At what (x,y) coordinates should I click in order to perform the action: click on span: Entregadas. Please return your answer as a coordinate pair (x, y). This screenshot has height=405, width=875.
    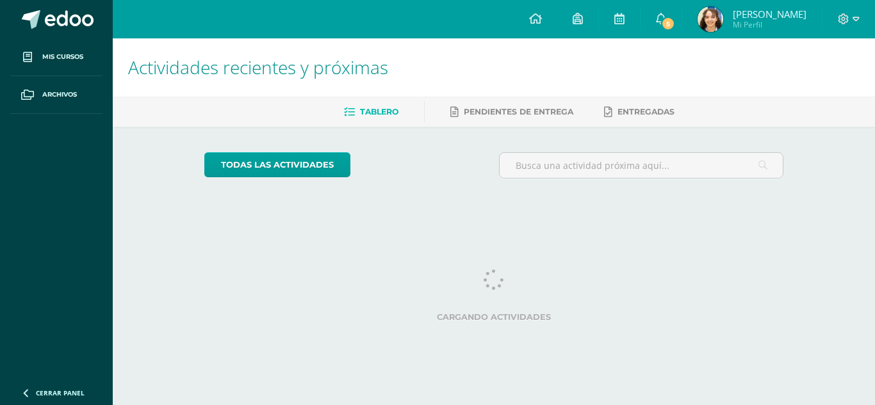
    Looking at the image, I should click on (646, 111).